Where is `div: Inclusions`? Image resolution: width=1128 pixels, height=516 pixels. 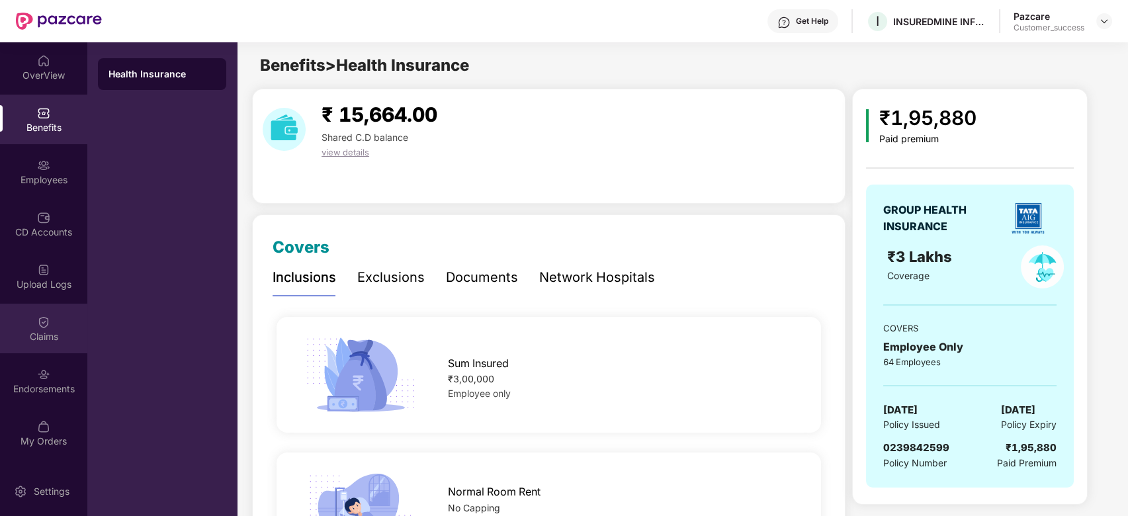
div: Inclusions is located at coordinates (304, 277).